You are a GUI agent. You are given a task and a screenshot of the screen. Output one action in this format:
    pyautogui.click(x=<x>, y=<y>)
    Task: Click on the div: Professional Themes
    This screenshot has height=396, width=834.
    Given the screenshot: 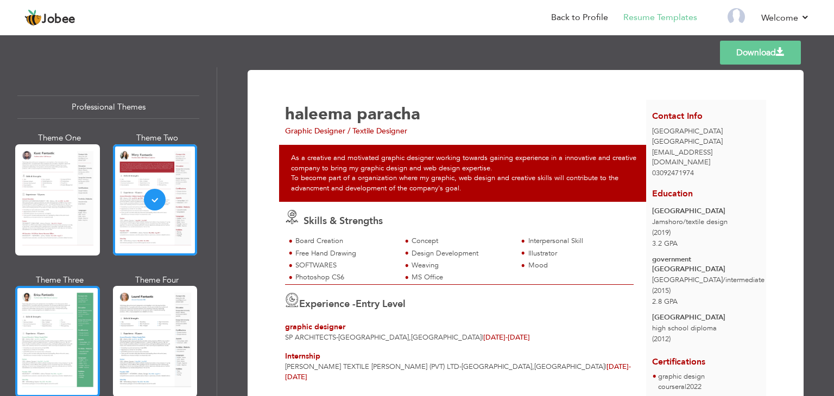 What is the action you would take?
    pyautogui.click(x=108, y=107)
    